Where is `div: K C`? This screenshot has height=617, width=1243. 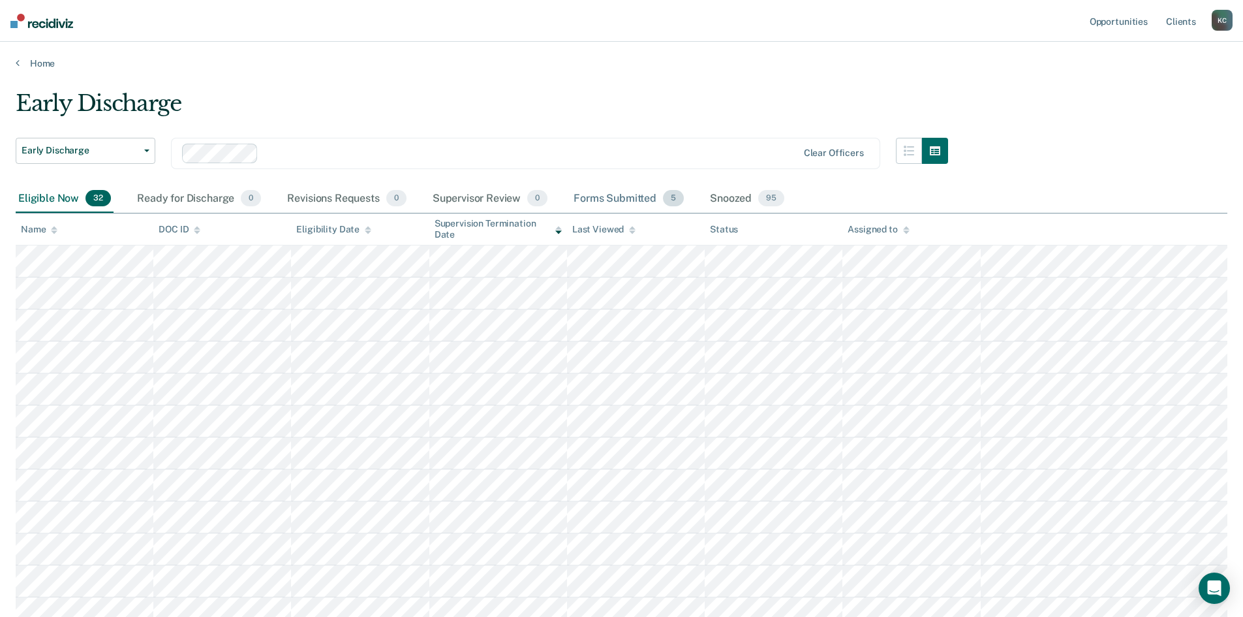 div: K C is located at coordinates (1222, 20).